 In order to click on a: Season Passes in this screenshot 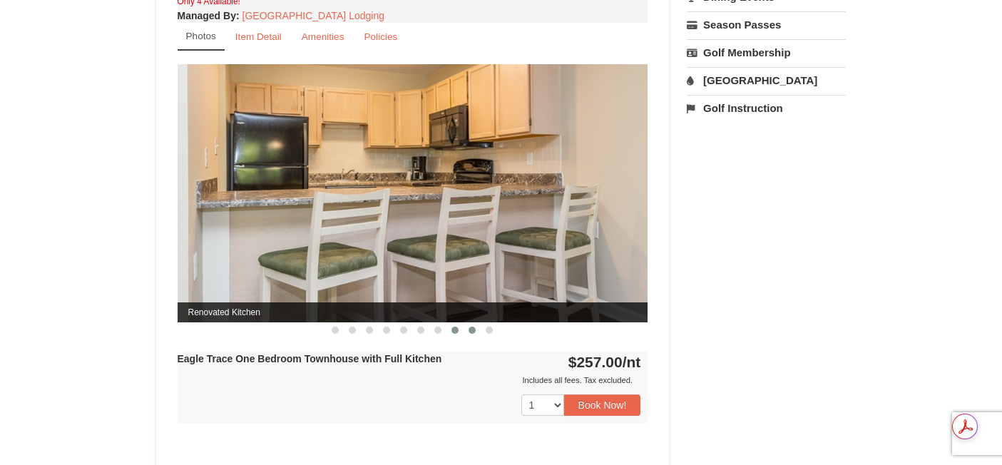, I will do `click(766, 24)`.